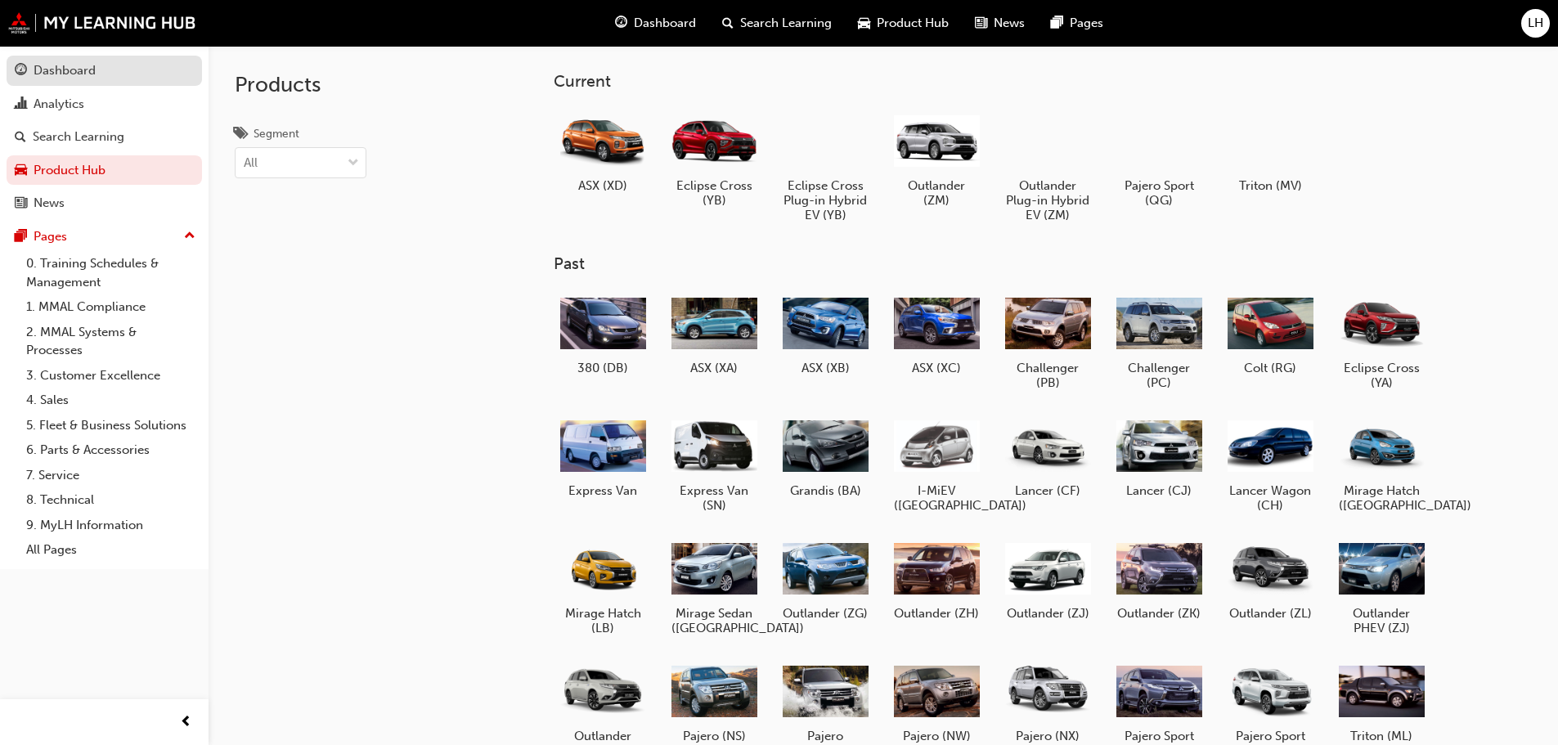 This screenshot has height=745, width=1558. I want to click on a: 9. MyLH Information, so click(110, 525).